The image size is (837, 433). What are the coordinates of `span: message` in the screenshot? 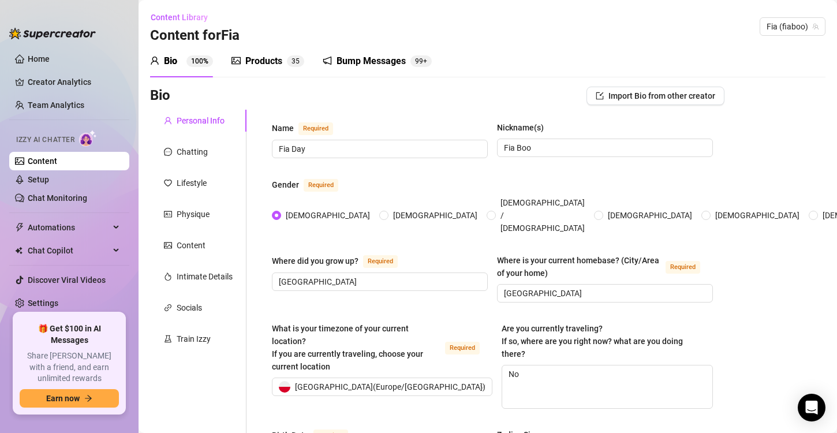 It's located at (168, 152).